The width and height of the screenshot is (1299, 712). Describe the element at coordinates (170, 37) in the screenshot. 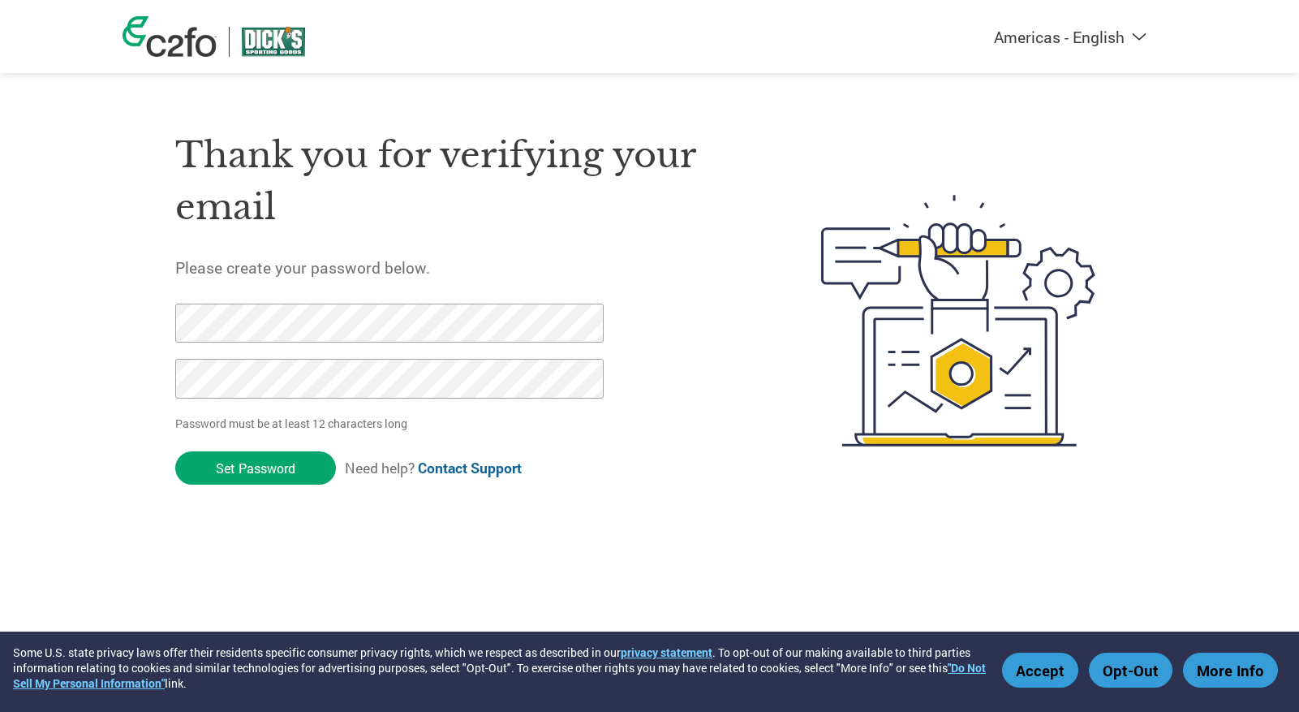

I see `img: c2fo logo` at that location.